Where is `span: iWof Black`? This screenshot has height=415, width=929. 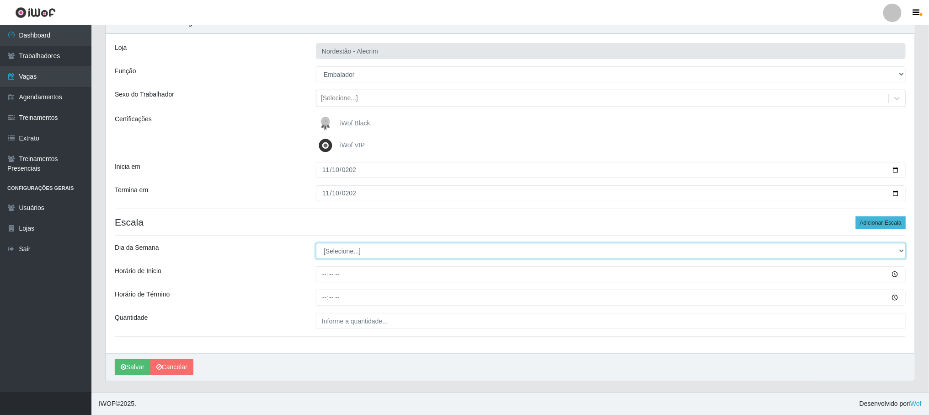 span: iWof Black is located at coordinates (355, 123).